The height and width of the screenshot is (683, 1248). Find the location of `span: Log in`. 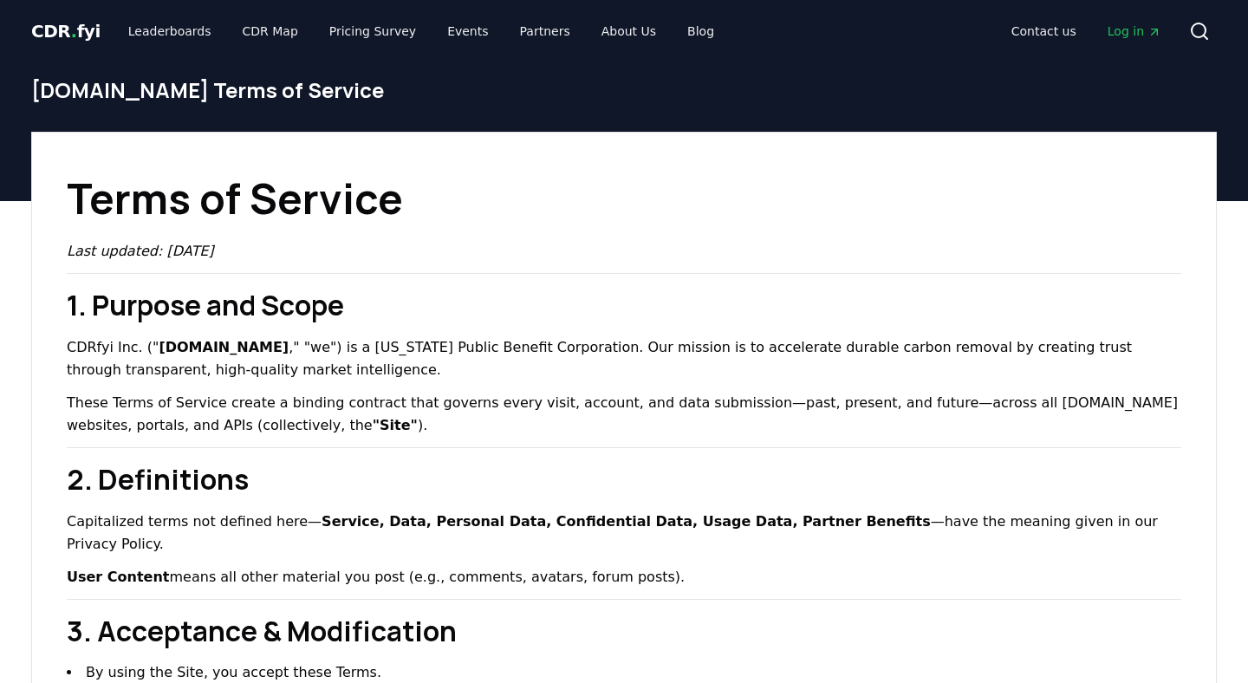

span: Log in is located at coordinates (1135, 31).